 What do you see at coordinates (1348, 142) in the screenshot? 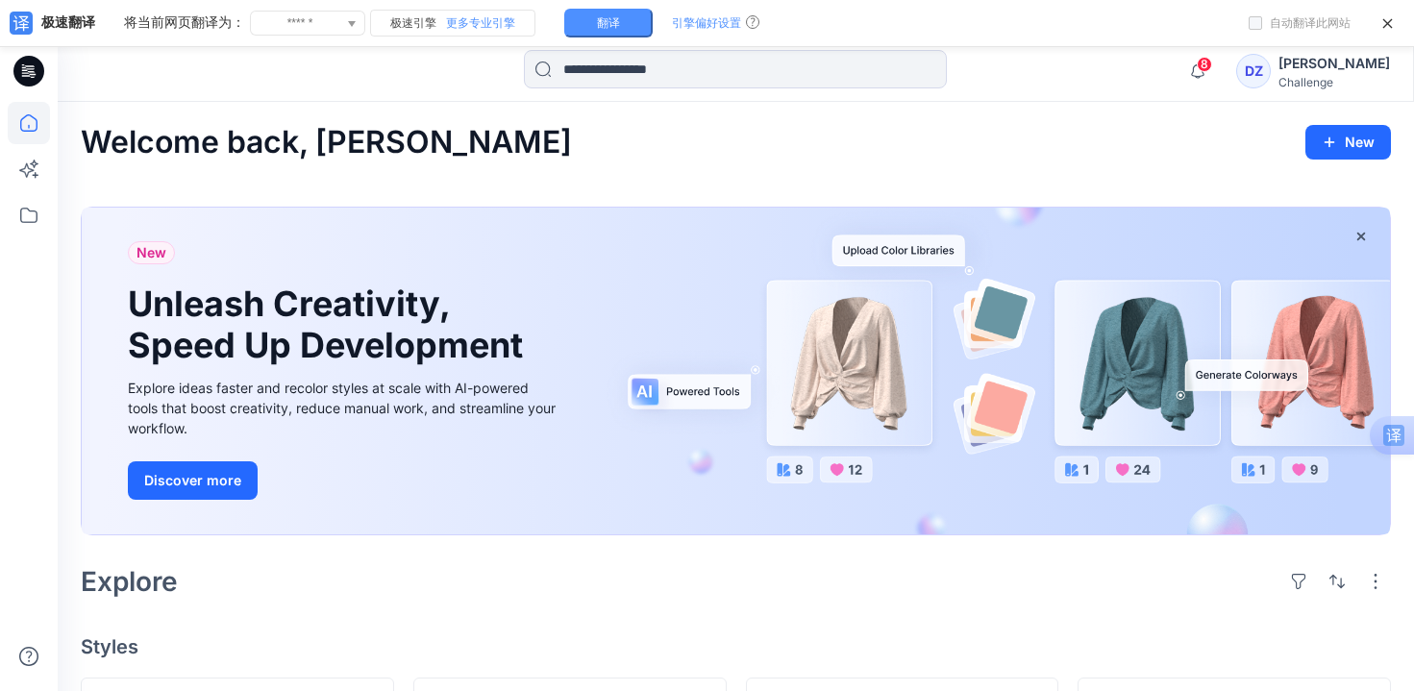
I see `button: New` at bounding box center [1348, 142].